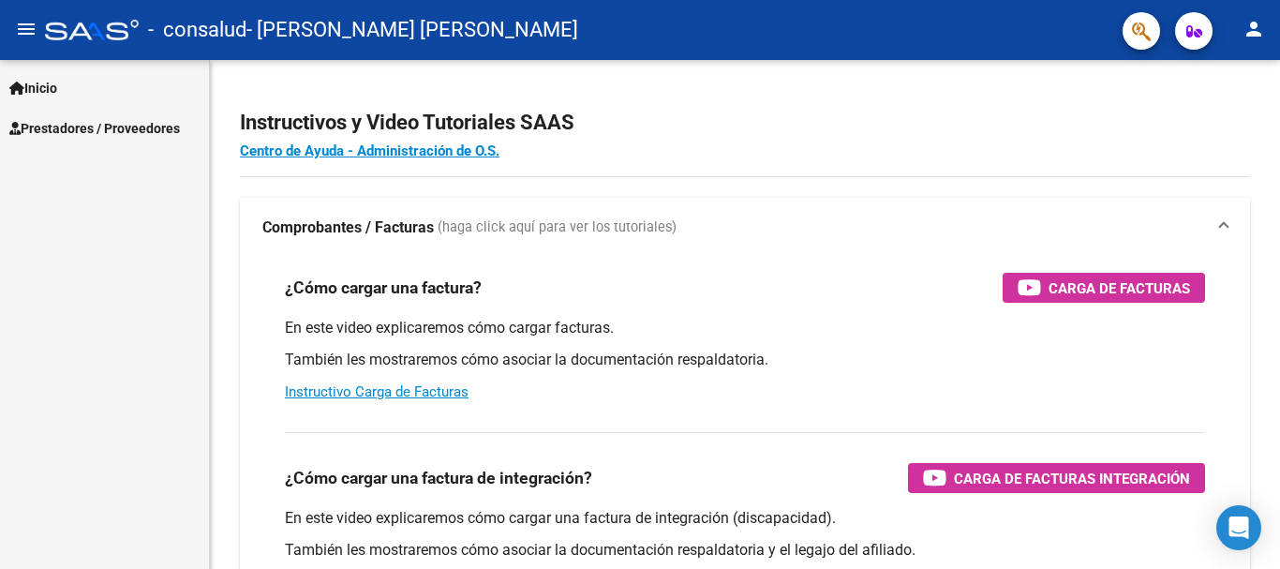 This screenshot has height=569, width=1280. Describe the element at coordinates (1254, 29) in the screenshot. I see `mat-icon: person` at that location.